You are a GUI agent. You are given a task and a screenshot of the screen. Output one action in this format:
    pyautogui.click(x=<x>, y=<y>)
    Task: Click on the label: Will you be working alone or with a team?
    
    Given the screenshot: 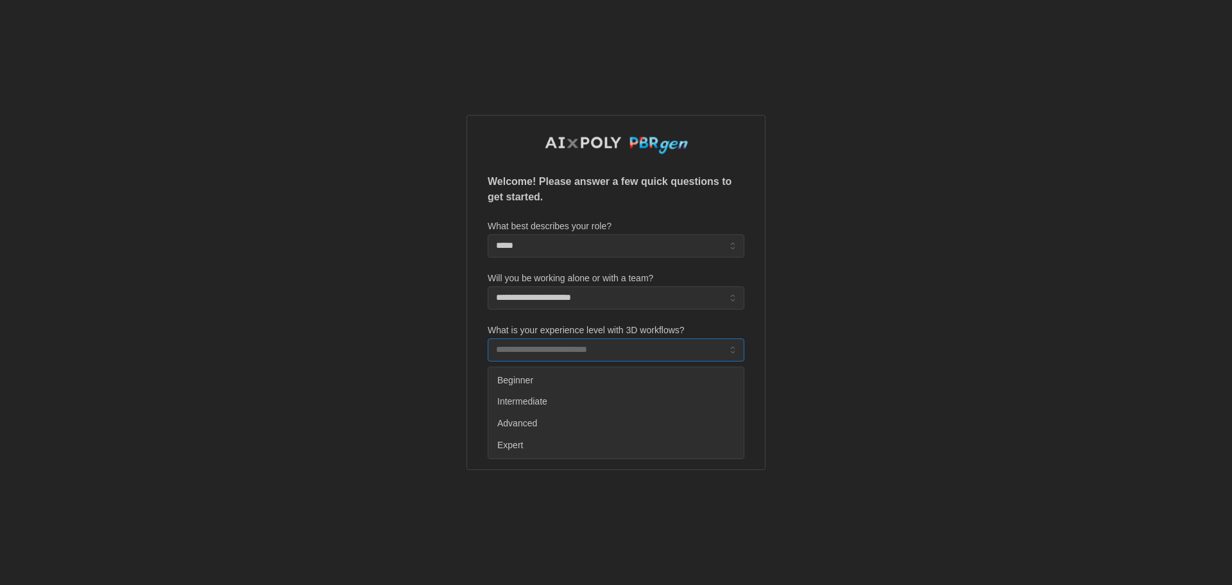 What is the action you would take?
    pyautogui.click(x=571, y=279)
    